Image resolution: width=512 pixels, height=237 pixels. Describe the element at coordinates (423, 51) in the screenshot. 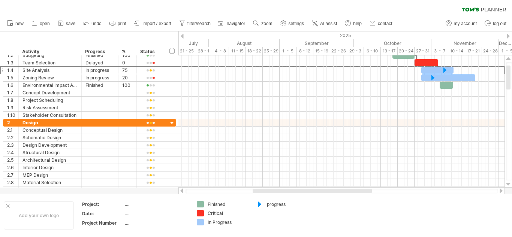

I see `div: 27 - 31` at that location.